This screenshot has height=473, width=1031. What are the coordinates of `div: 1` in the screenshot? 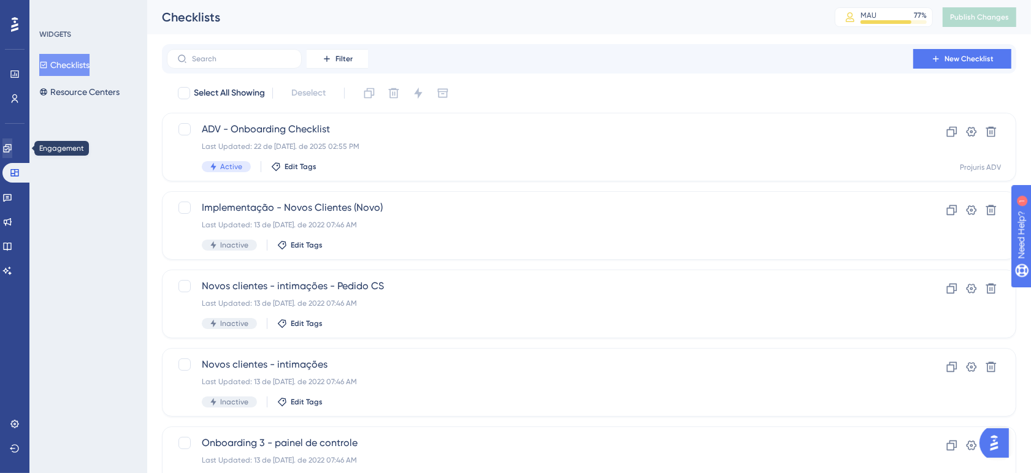 It's located at (87, 11).